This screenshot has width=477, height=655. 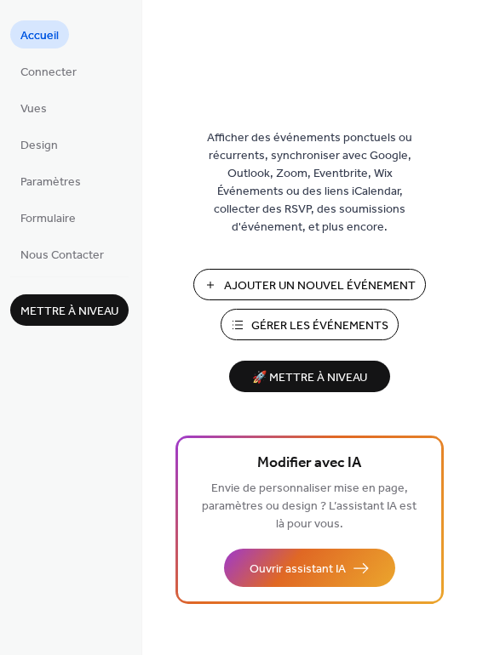 I want to click on span: Design, so click(x=39, y=146).